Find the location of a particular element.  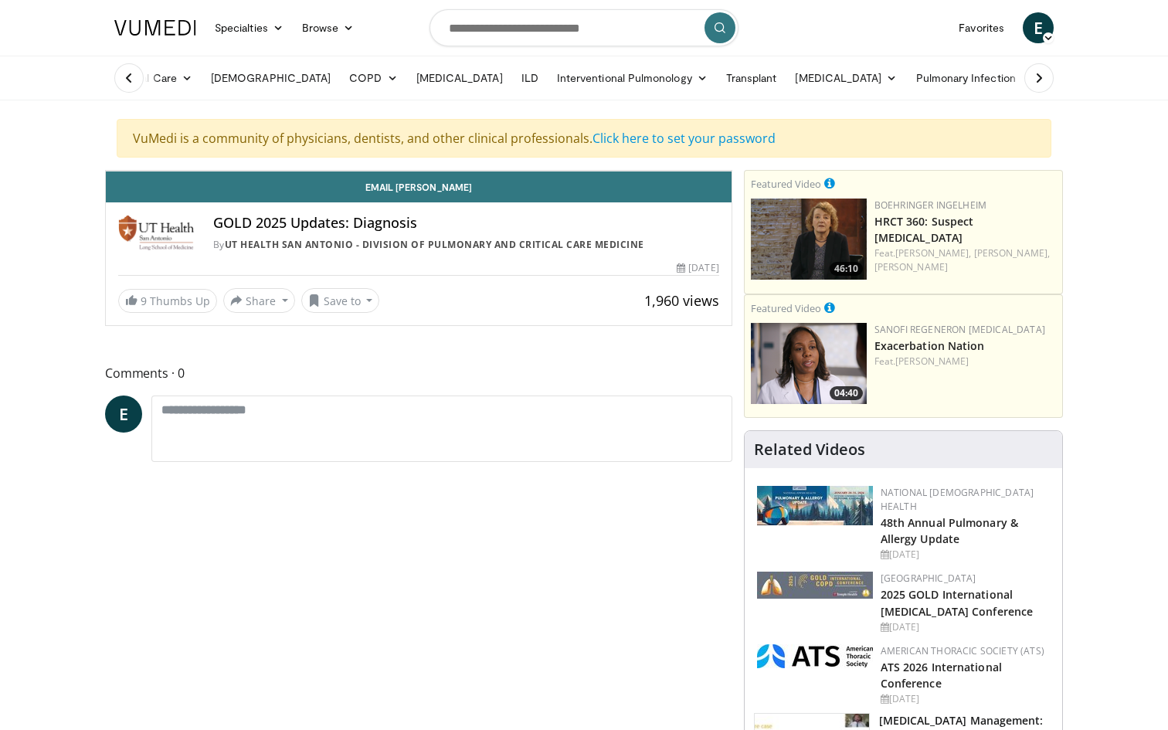

h4: Related Videos is located at coordinates (809, 449).